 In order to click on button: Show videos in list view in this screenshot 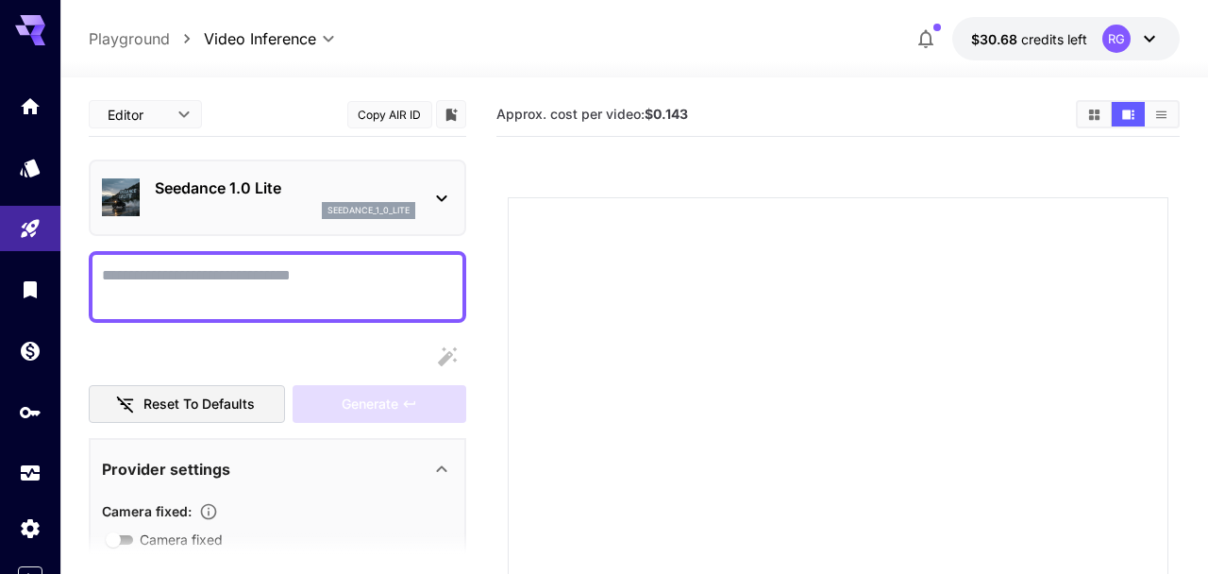, I will do `click(1161, 114)`.